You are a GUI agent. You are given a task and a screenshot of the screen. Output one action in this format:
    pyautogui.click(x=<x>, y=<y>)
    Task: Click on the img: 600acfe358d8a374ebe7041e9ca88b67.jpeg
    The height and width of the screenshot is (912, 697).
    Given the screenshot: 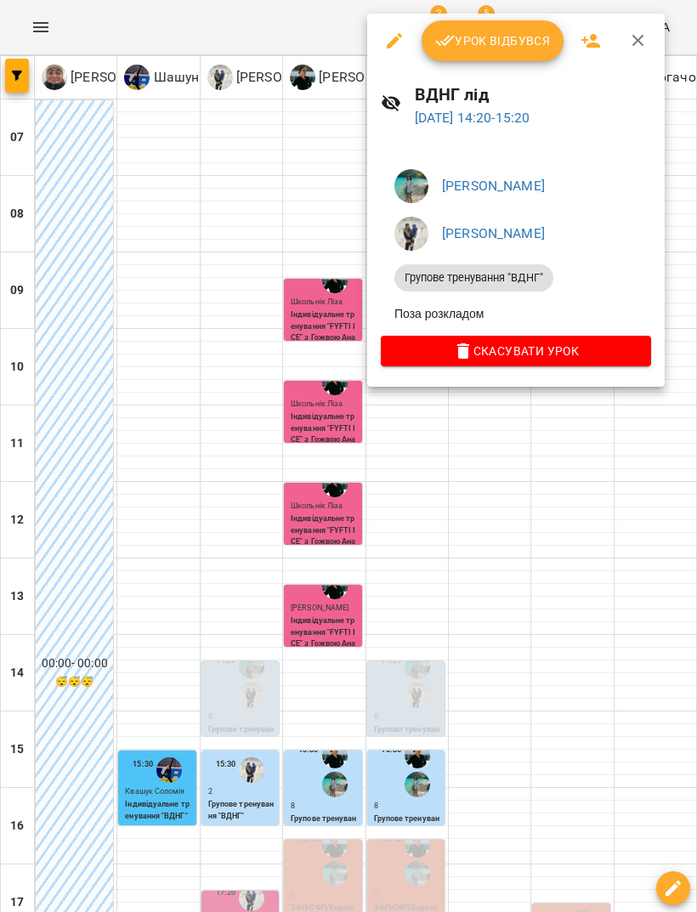 What is the action you would take?
    pyautogui.click(x=411, y=234)
    